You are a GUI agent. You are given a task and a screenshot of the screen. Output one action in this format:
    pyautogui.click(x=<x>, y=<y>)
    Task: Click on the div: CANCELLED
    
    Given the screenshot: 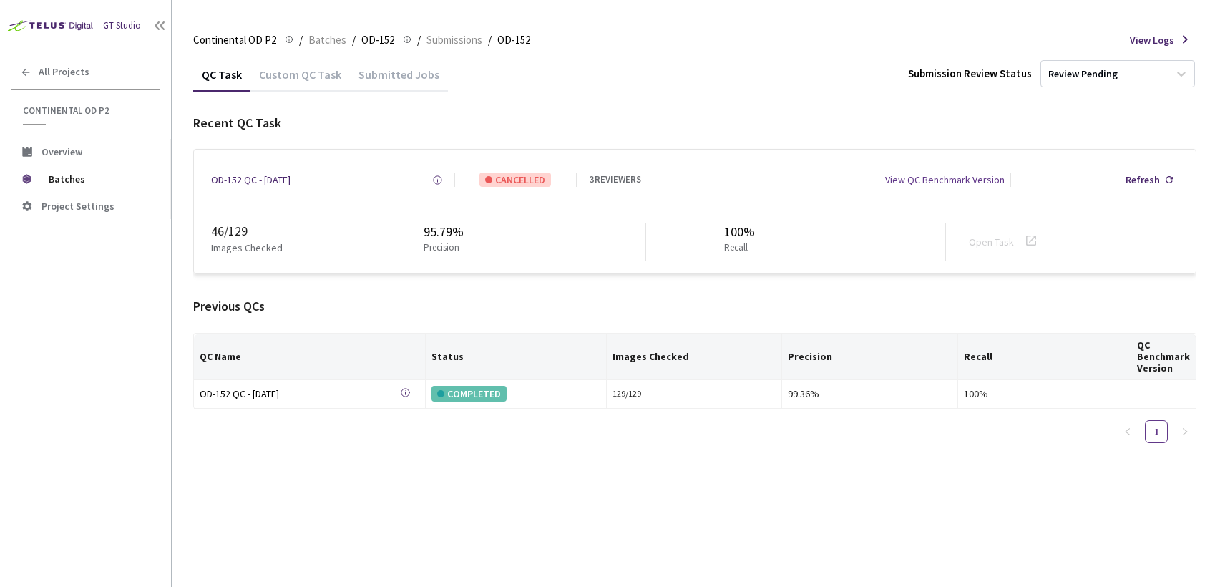 What is the action you would take?
    pyautogui.click(x=515, y=180)
    